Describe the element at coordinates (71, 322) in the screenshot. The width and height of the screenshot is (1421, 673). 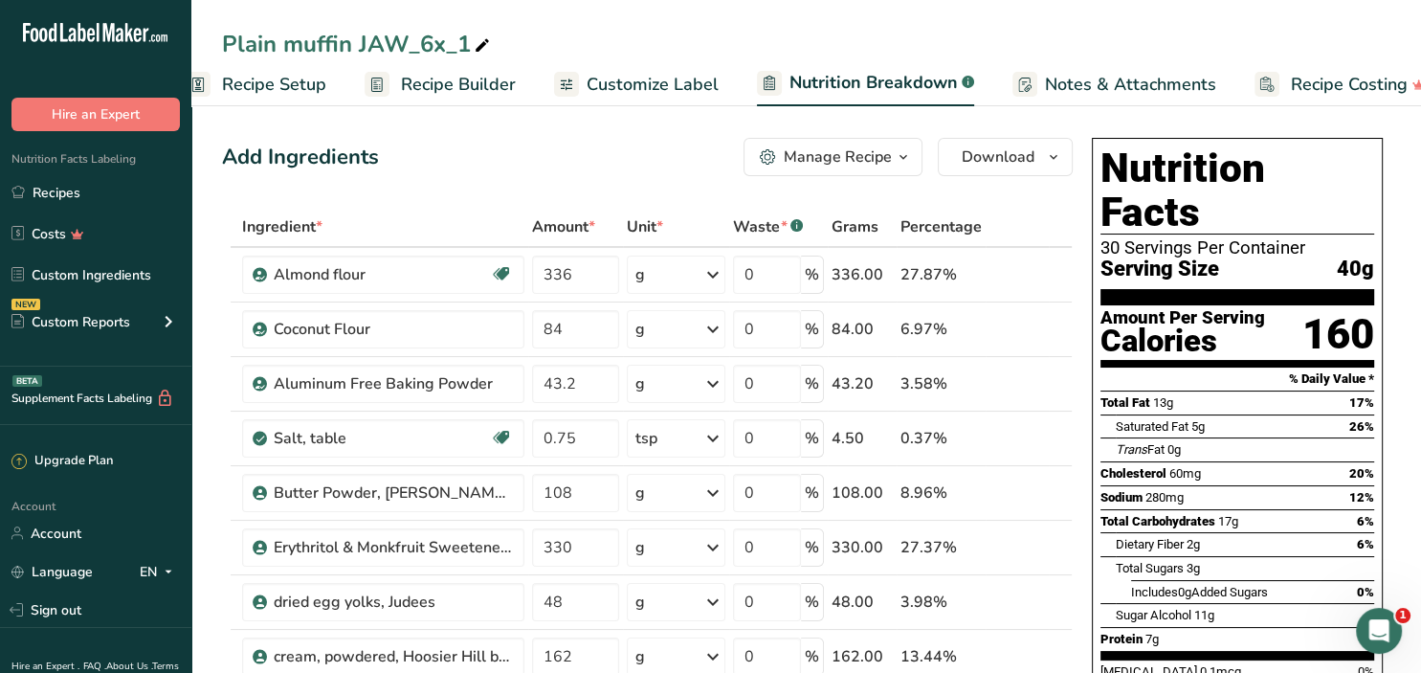
I see `div: Custom Reports` at that location.